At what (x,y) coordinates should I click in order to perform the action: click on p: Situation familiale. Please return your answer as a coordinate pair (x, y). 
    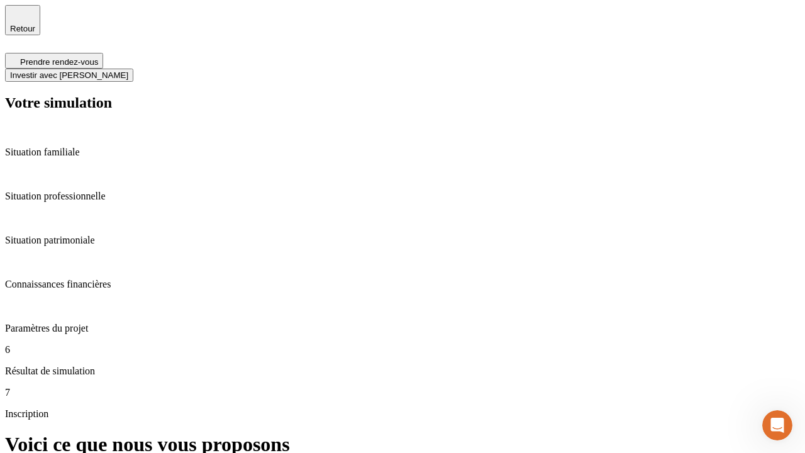
    Looking at the image, I should click on (403, 152).